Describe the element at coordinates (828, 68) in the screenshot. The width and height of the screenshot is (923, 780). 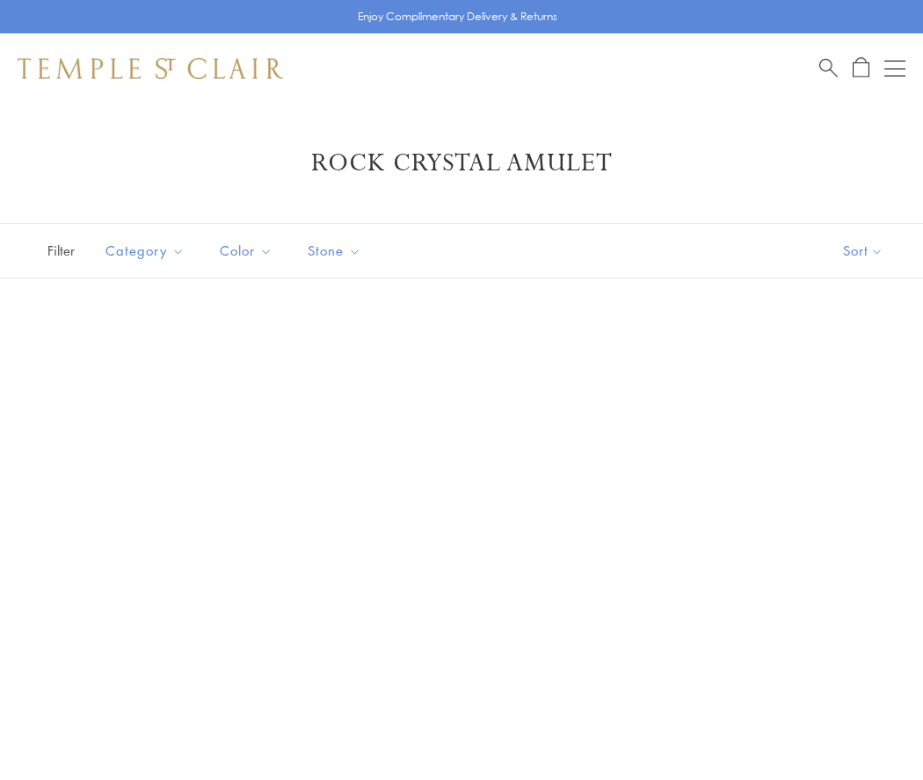
I see `a: Search` at that location.